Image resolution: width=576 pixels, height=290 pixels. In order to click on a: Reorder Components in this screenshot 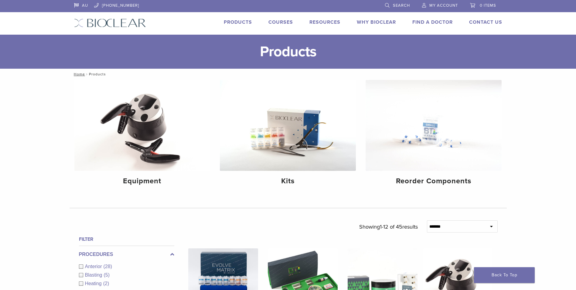, I will do `click(434, 135)`.